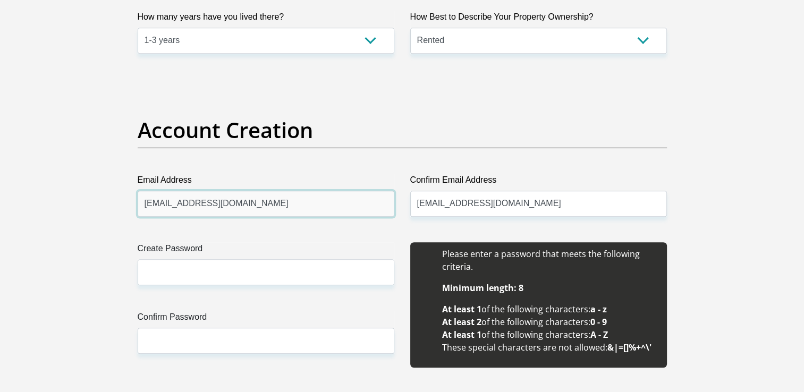  I want to click on li: Please enter a password that meets the following criteria., so click(549, 260).